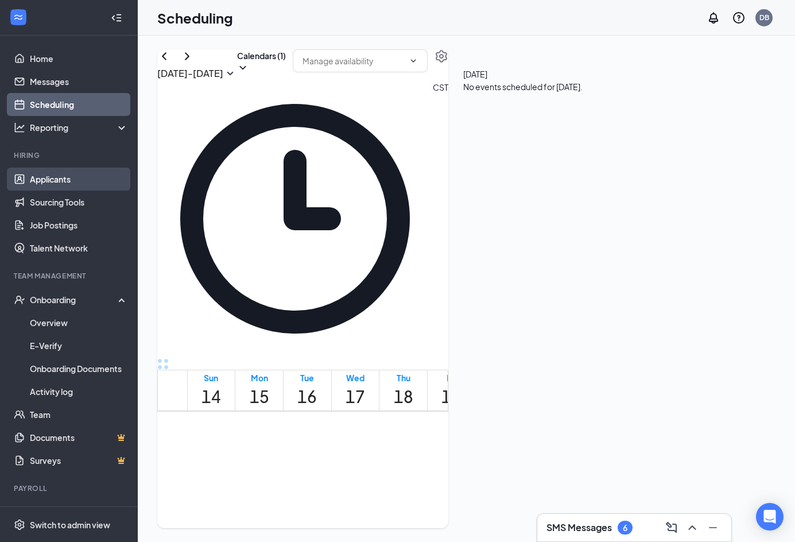 The height and width of the screenshot is (542, 795). What do you see at coordinates (187, 56) in the screenshot?
I see `svg: ChevronRight` at bounding box center [187, 56].